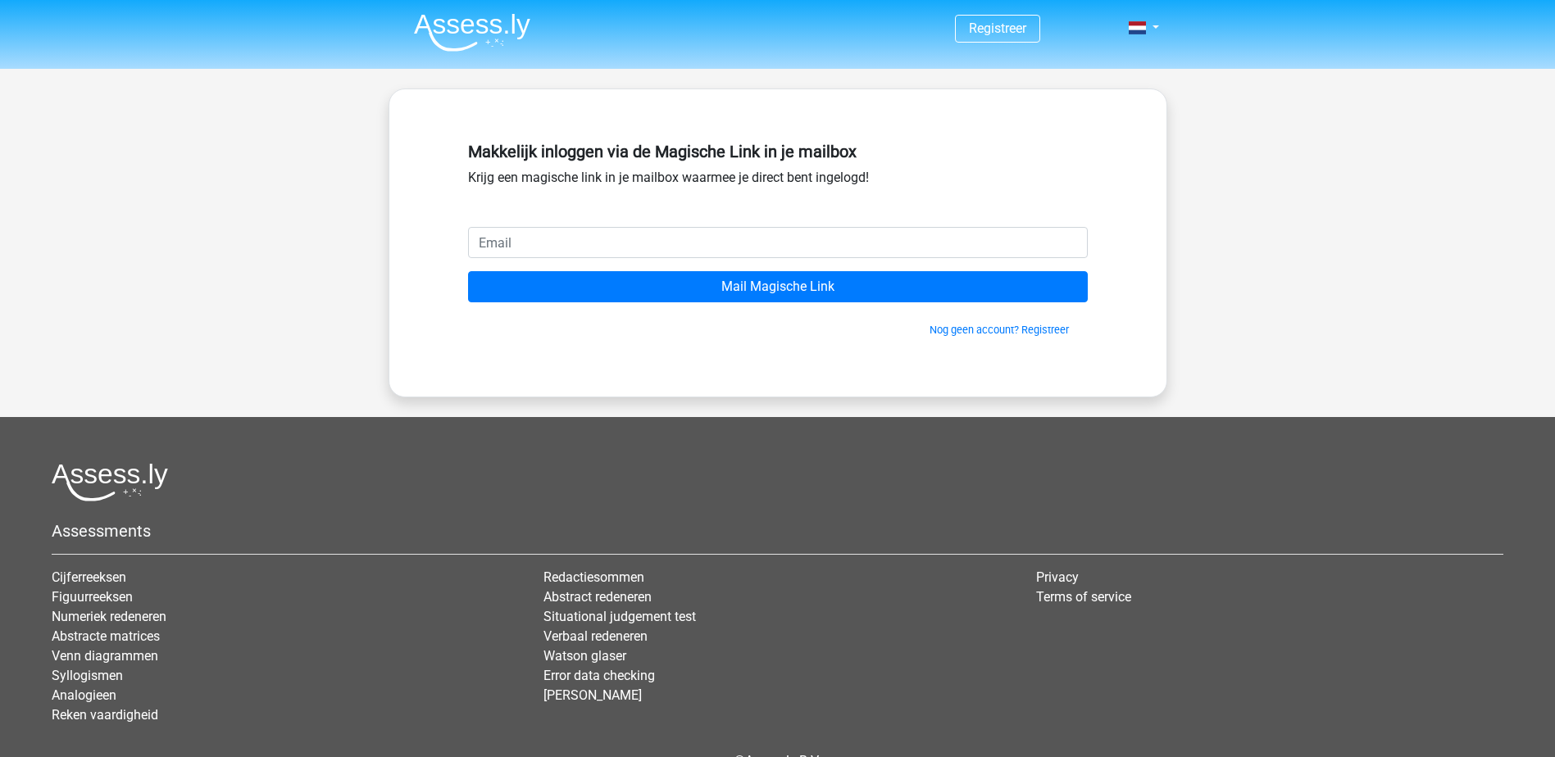 Image resolution: width=1555 pixels, height=757 pixels. Describe the element at coordinates (1057, 577) in the screenshot. I see `a: Privacy` at that location.